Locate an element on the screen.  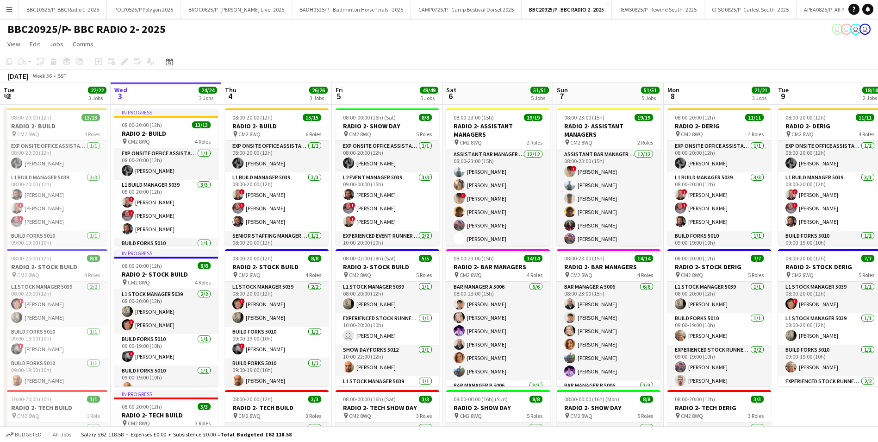
span: Fri is located at coordinates (339, 90).